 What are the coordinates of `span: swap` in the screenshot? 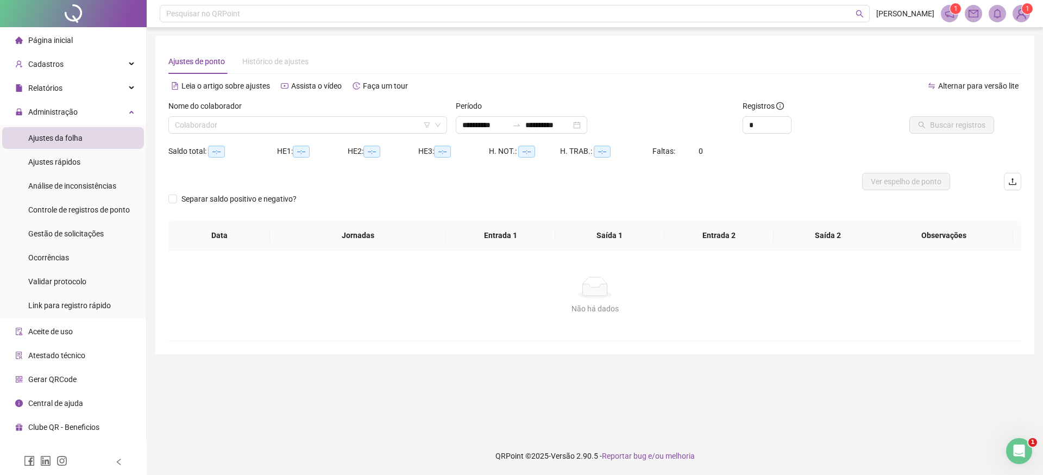 It's located at (931, 86).